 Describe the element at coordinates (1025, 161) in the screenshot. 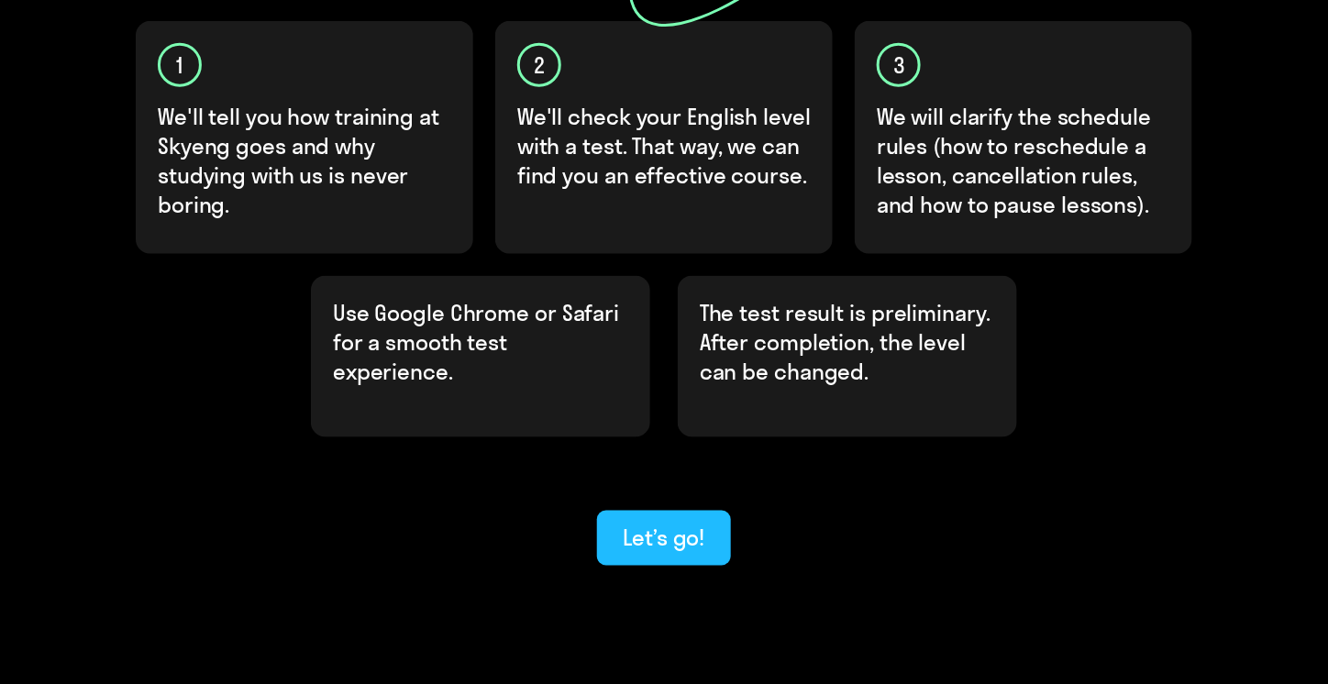

I see `p: We will clarify the schedule rules (how to reschedule a lesson, cancellation rules, and how to pa...` at that location.